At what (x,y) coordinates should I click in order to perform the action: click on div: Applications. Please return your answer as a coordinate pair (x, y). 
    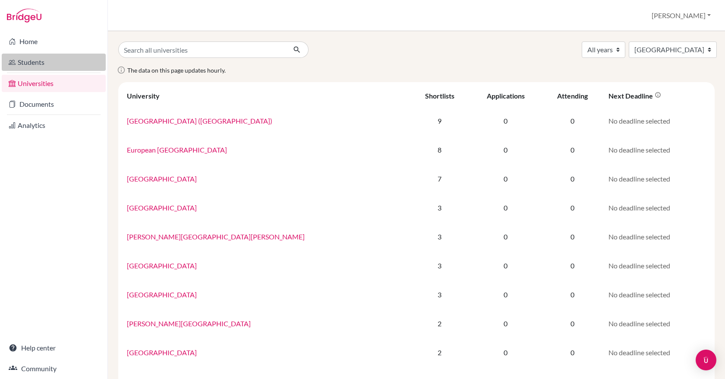
    Looking at the image, I should click on (506, 95).